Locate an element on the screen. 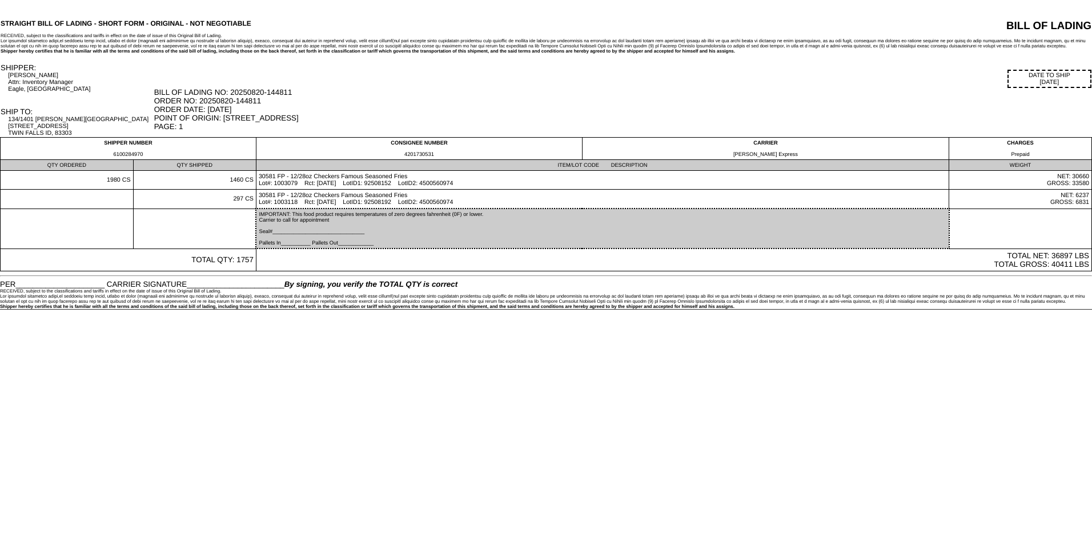 The width and height of the screenshot is (1092, 545). td: QTY SHIPPED is located at coordinates (194, 165).